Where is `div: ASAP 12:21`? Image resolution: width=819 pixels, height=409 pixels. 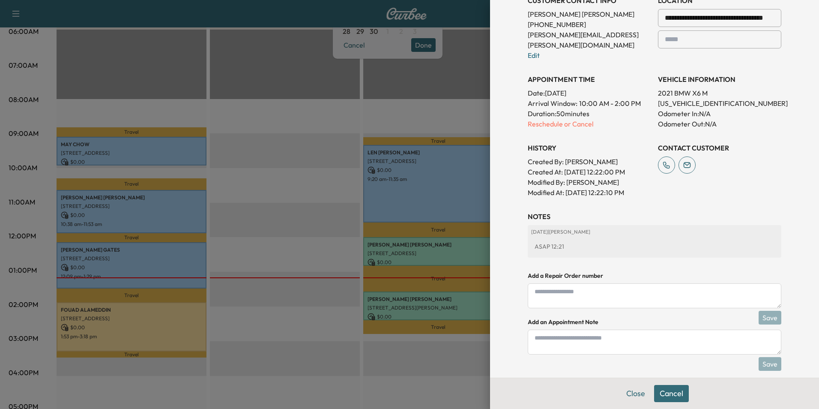
div: ASAP 12:21 is located at coordinates (654, 246).